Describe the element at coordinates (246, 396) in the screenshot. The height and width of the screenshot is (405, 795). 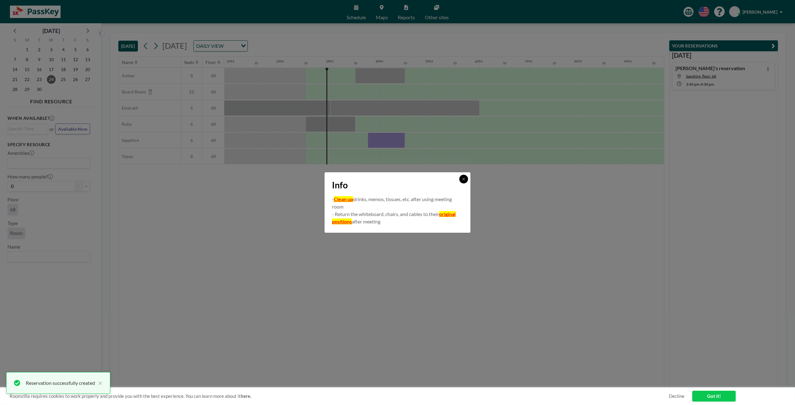
I see `a: here.` at that location.